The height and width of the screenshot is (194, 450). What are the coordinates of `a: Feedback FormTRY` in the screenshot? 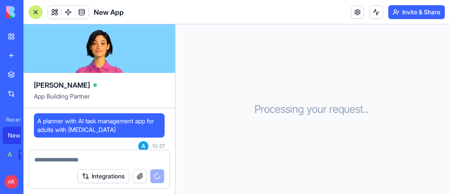 It's located at (20, 174).